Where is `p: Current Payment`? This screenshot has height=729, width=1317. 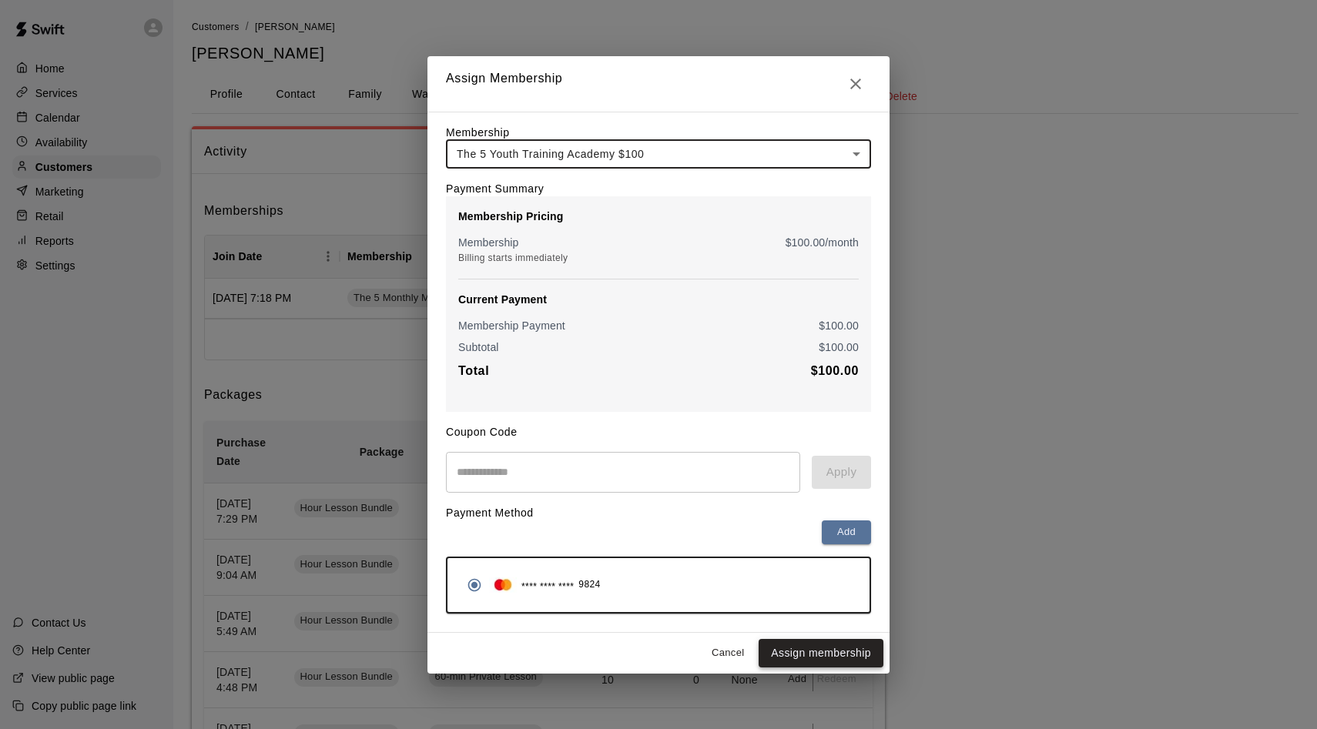
p: Current Payment is located at coordinates (659, 300).